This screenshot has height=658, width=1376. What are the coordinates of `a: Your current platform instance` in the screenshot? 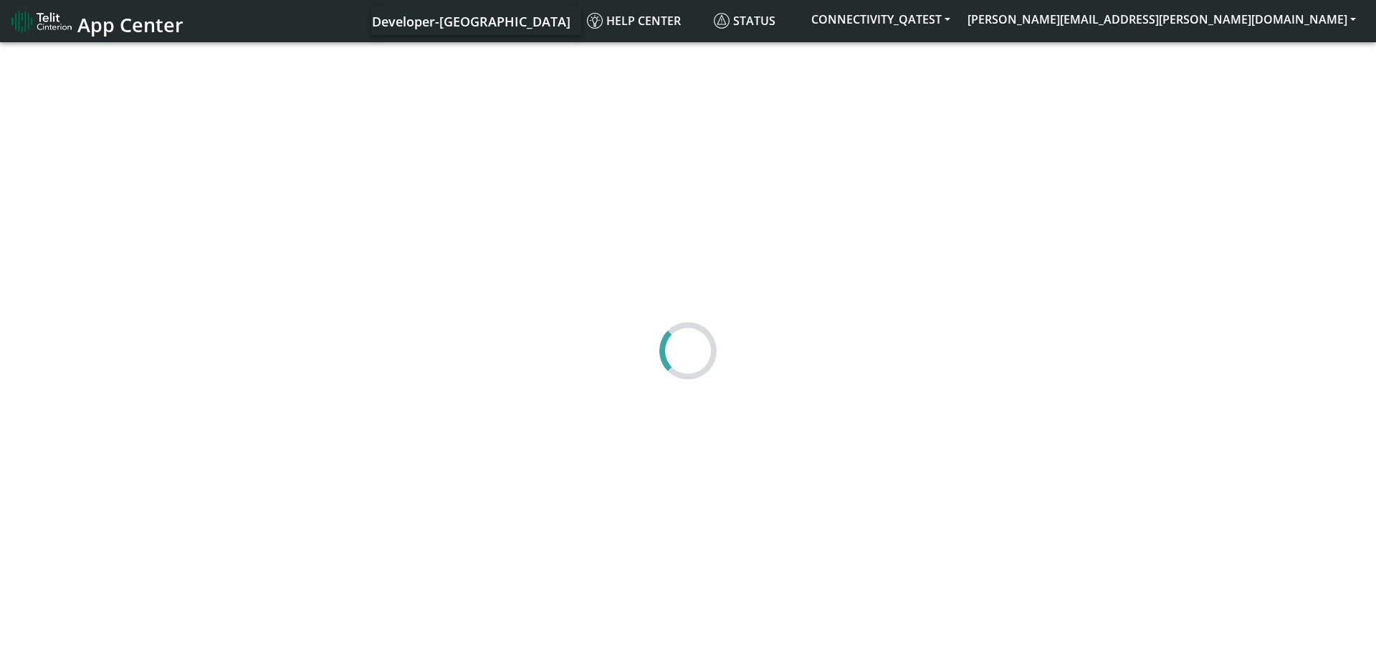 It's located at (470, 21).